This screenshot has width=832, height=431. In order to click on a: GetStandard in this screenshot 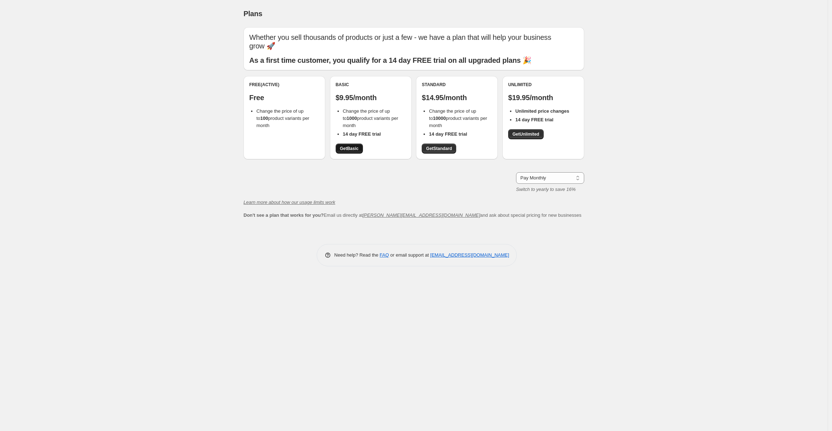, I will do `click(439, 148)`.